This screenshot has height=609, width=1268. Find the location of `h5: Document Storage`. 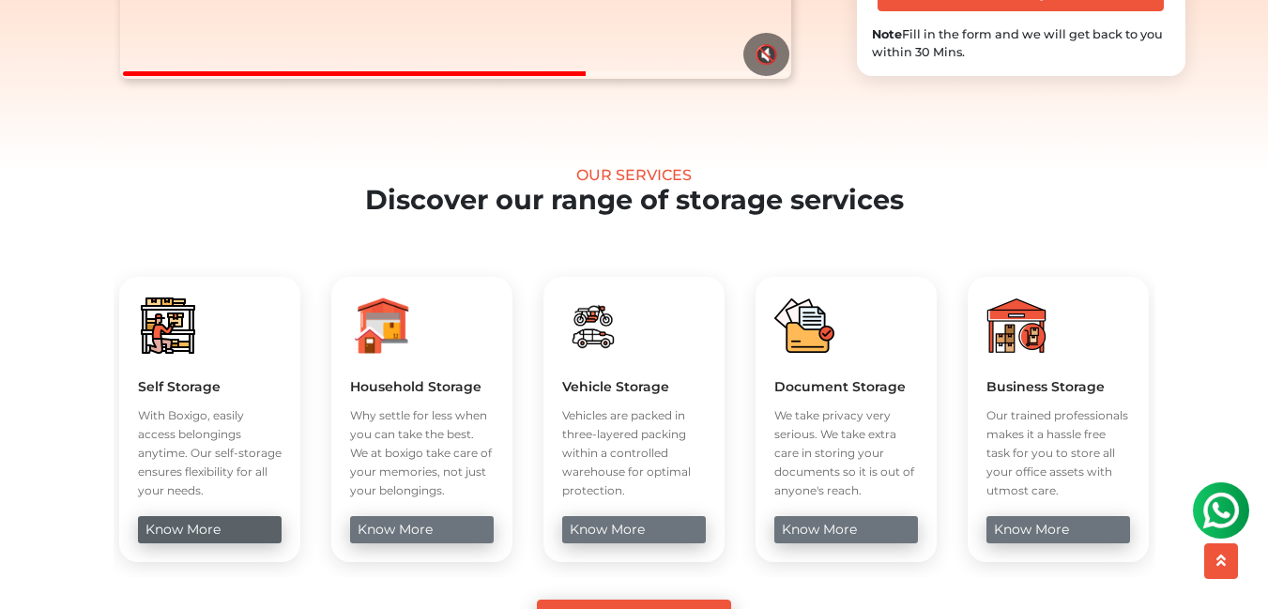

h5: Document Storage is located at coordinates (846, 387).